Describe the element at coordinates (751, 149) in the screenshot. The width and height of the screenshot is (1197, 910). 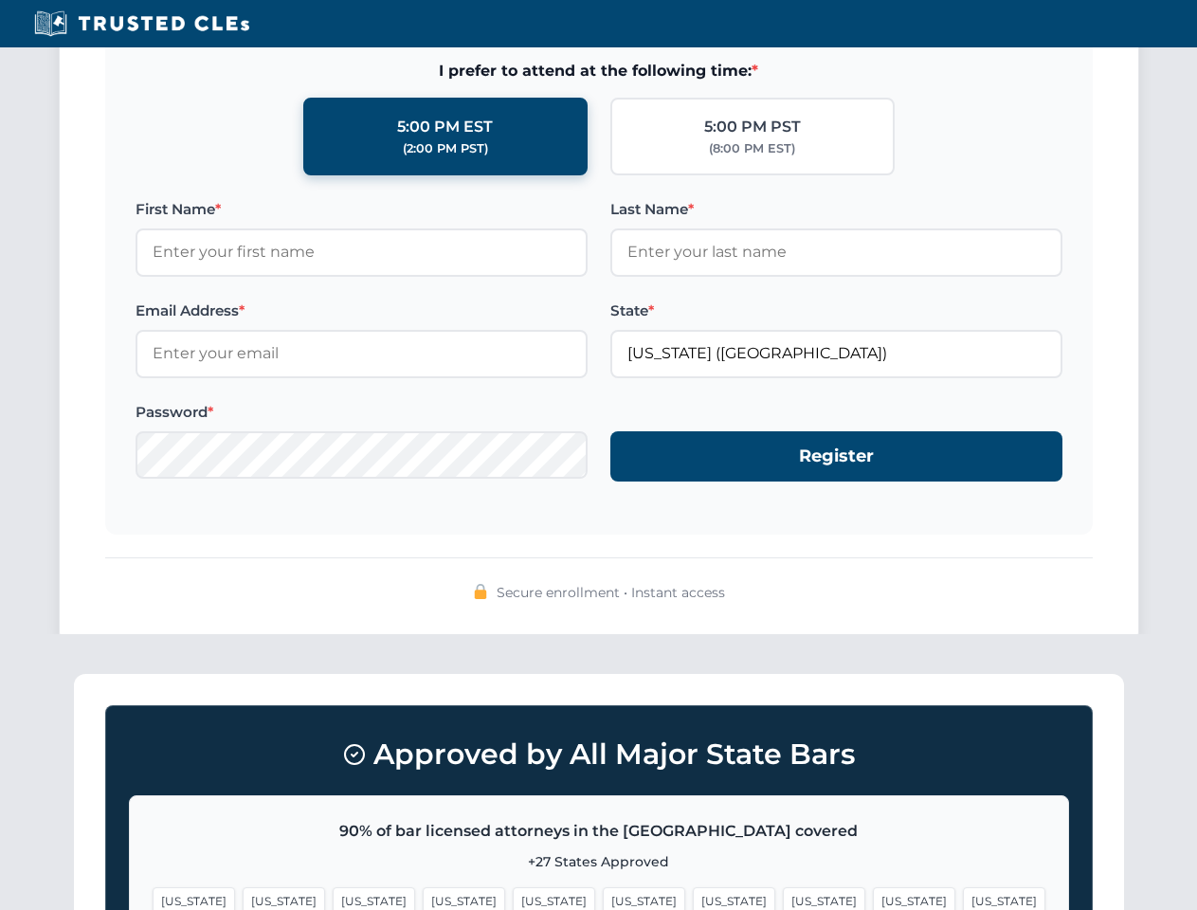
I see `div: (8:00 PM EST)` at that location.